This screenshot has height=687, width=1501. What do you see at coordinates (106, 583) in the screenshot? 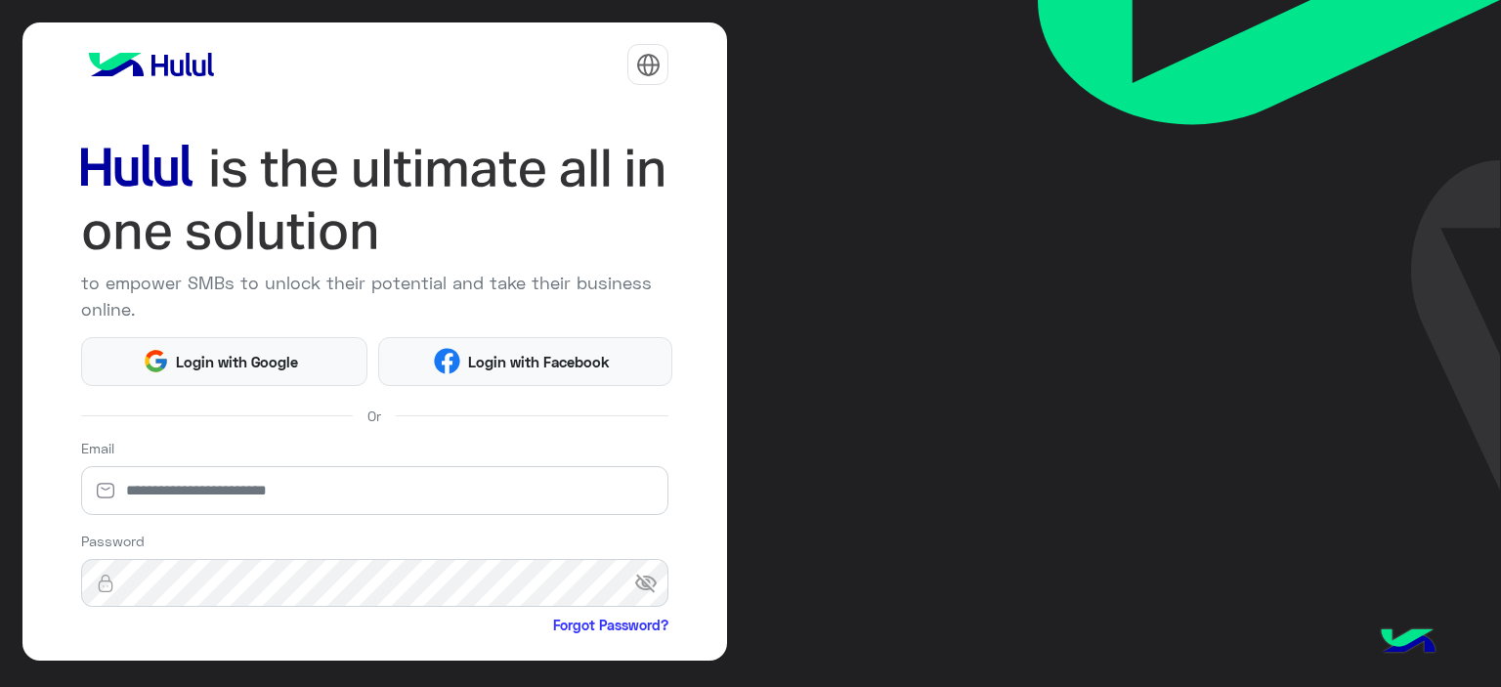
I see `img: lock` at bounding box center [106, 583].